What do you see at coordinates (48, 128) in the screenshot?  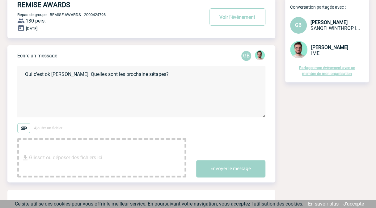 I see `span: Ajouter un fichier` at bounding box center [48, 128].